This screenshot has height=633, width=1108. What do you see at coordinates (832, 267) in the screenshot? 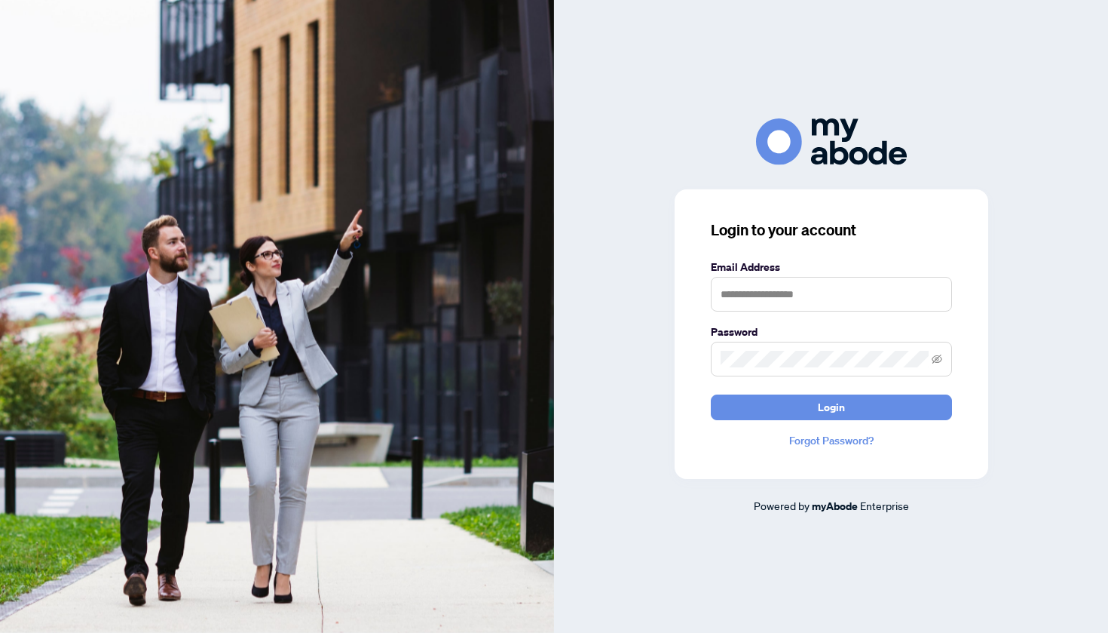
I see `label: Email Address` at bounding box center [832, 267].